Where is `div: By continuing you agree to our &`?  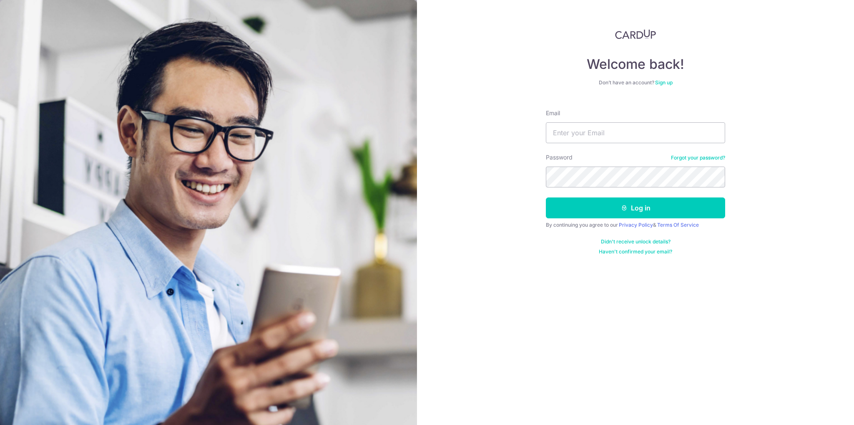
div: By continuing you agree to our & is located at coordinates (636, 225).